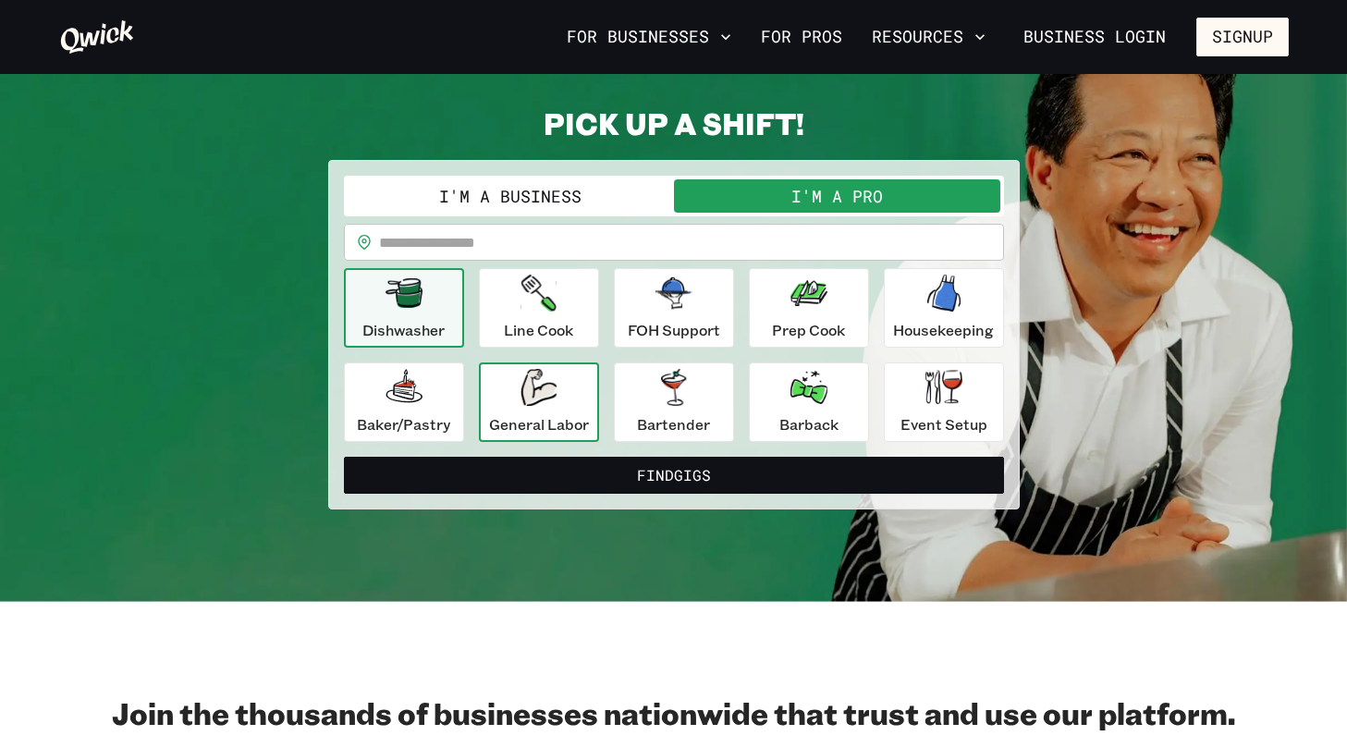 This screenshot has width=1347, height=748. I want to click on button: Dishwasher, so click(404, 308).